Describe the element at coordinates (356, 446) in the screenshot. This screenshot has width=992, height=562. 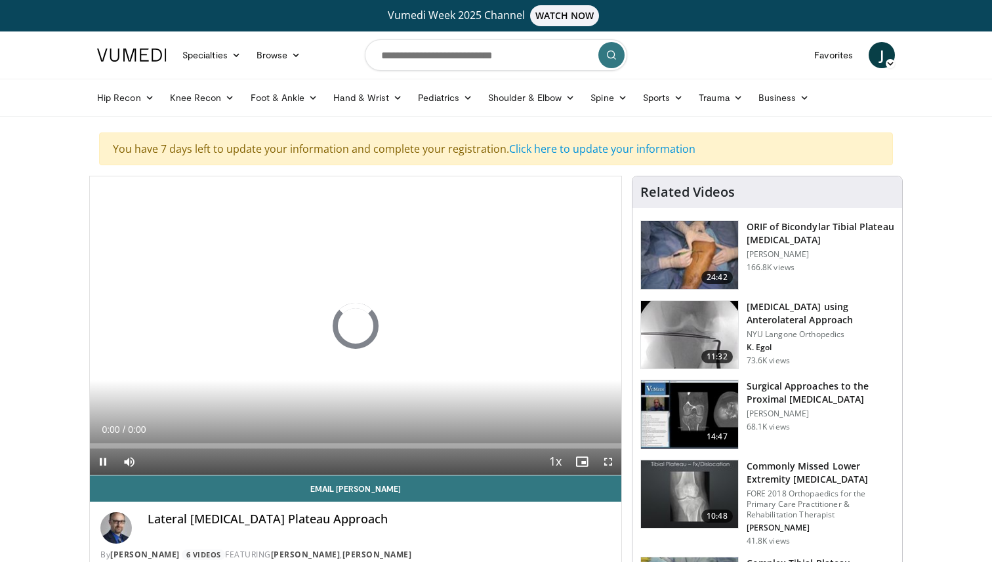
I see `div: Progress Bar` at that location.